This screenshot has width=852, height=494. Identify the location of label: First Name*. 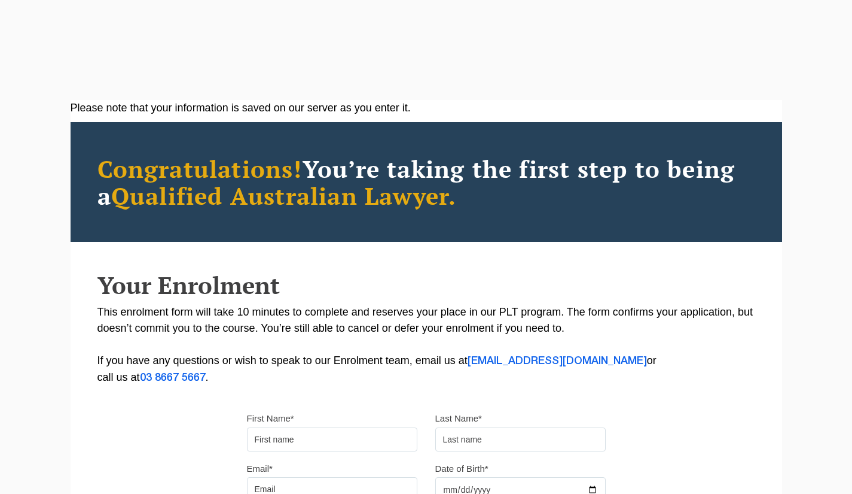
(270, 418).